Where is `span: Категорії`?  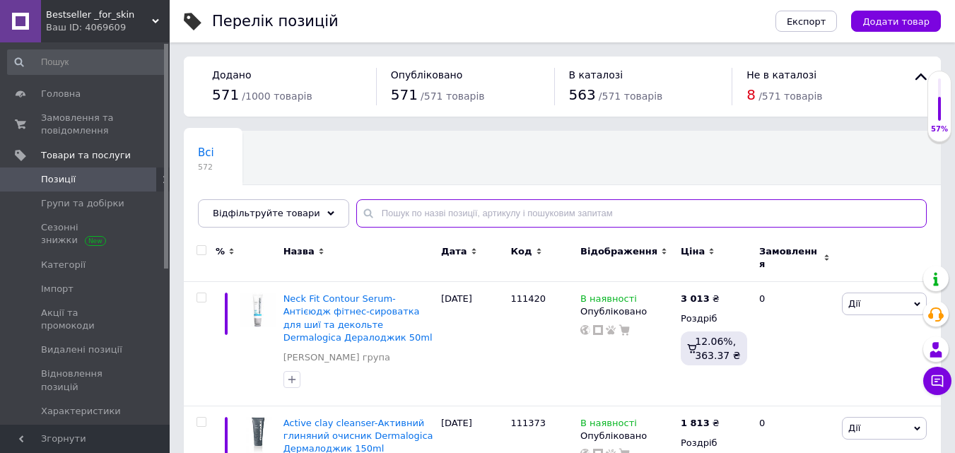
span: Категорії is located at coordinates (63, 265).